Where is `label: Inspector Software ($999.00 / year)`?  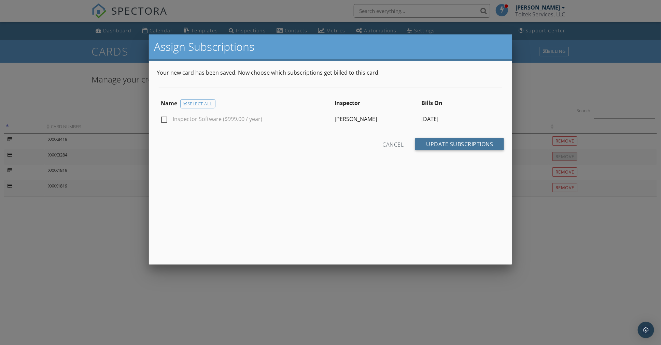 label: Inspector Software ($999.00 / year) is located at coordinates (212, 120).